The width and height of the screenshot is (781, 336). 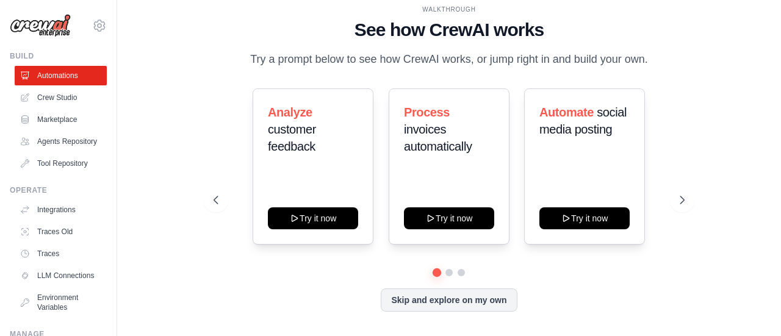 What do you see at coordinates (40, 26) in the screenshot?
I see `img: Logo` at bounding box center [40, 26].